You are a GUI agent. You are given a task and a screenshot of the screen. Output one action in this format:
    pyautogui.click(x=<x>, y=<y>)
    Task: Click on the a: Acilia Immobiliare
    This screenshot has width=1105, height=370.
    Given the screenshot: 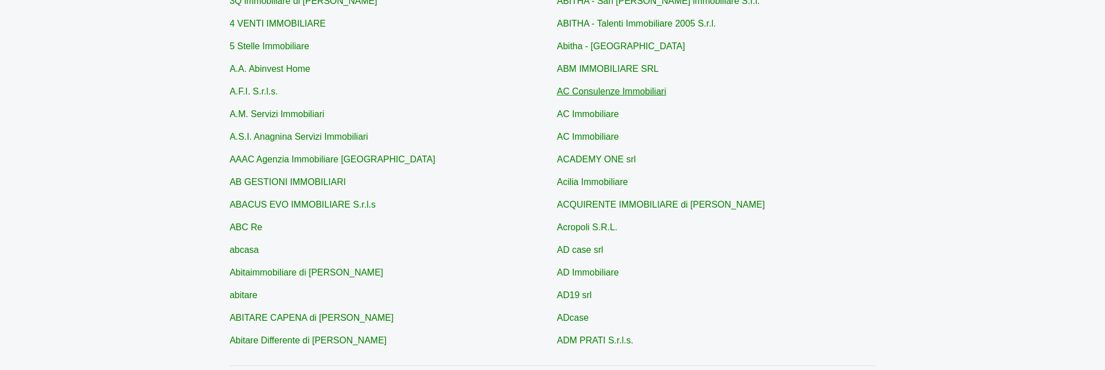 What is the action you would take?
    pyautogui.click(x=592, y=182)
    